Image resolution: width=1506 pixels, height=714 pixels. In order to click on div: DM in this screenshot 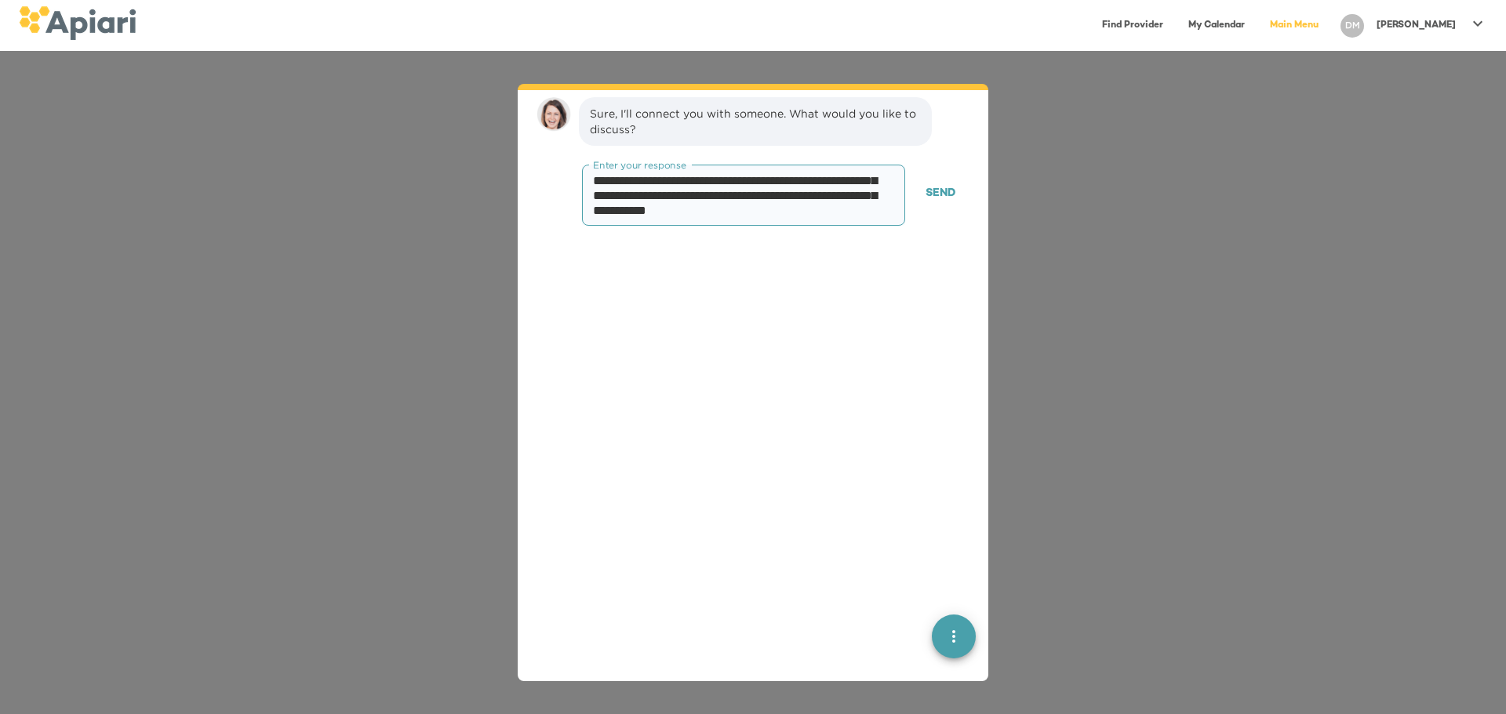, I will do `click(1352, 26)`.